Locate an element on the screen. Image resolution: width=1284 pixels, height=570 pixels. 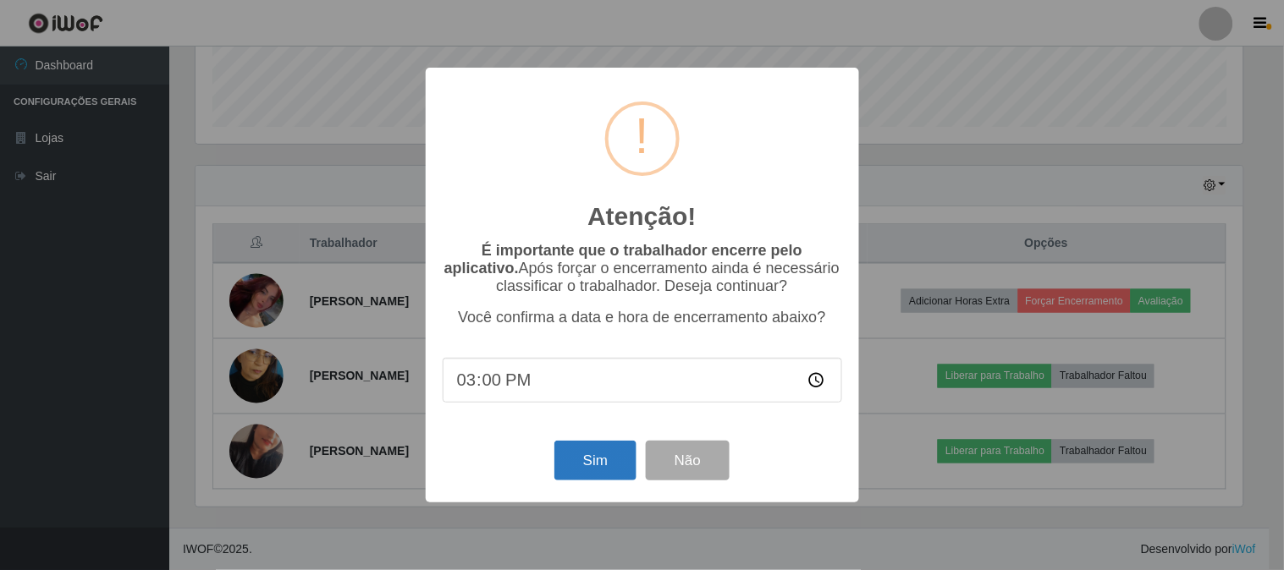
button: Não is located at coordinates (687, 460).